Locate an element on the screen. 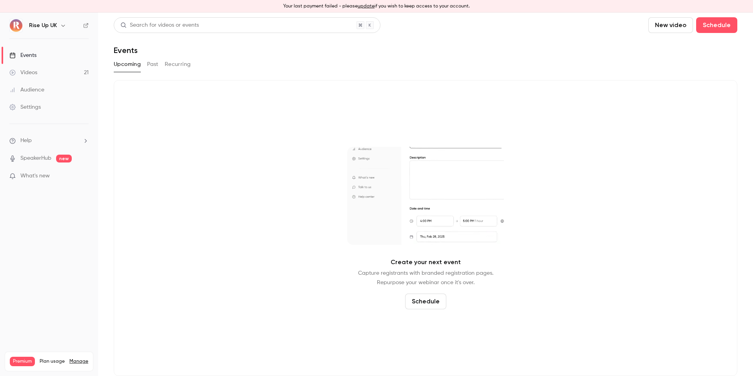  p: Your last payment failed - please if you wish to keep access to your account. is located at coordinates (377, 6).